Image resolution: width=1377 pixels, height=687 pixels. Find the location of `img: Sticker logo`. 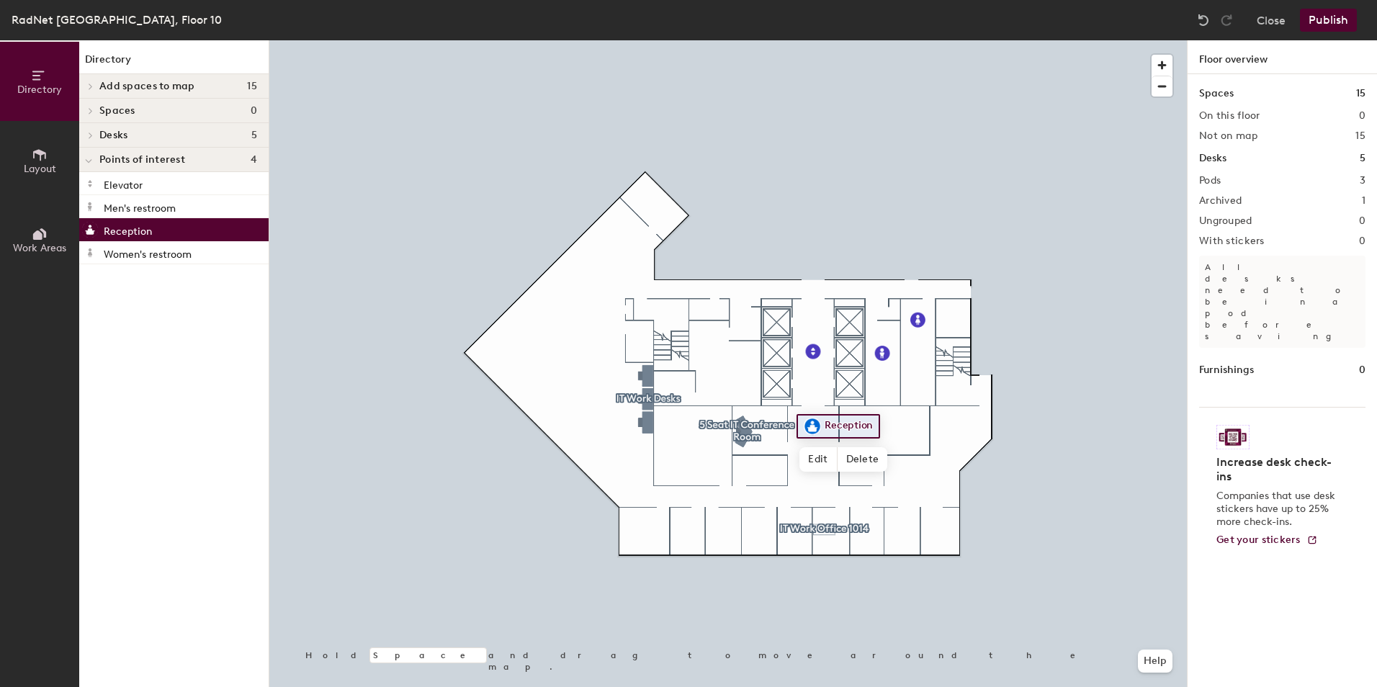

img: Sticker logo is located at coordinates (1233, 437).